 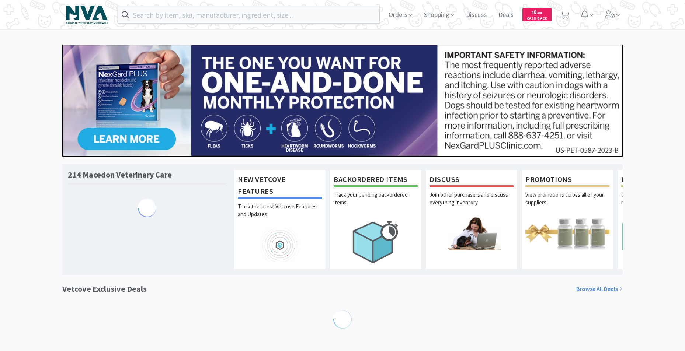 I want to click on a: DiscussJoin other purchasers and discuss everything inventory, so click(x=472, y=220).